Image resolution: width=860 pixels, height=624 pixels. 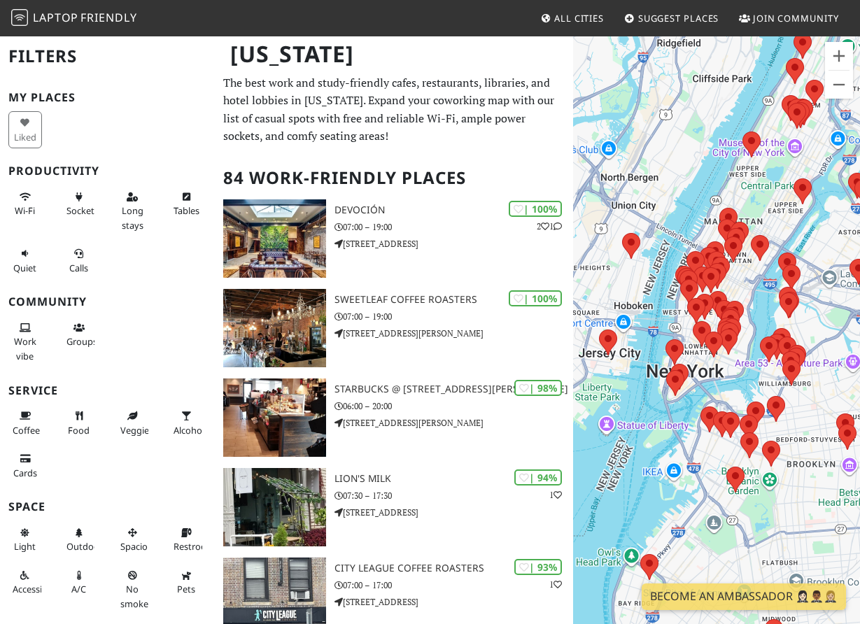 I want to click on button: No smoke, so click(x=133, y=589).